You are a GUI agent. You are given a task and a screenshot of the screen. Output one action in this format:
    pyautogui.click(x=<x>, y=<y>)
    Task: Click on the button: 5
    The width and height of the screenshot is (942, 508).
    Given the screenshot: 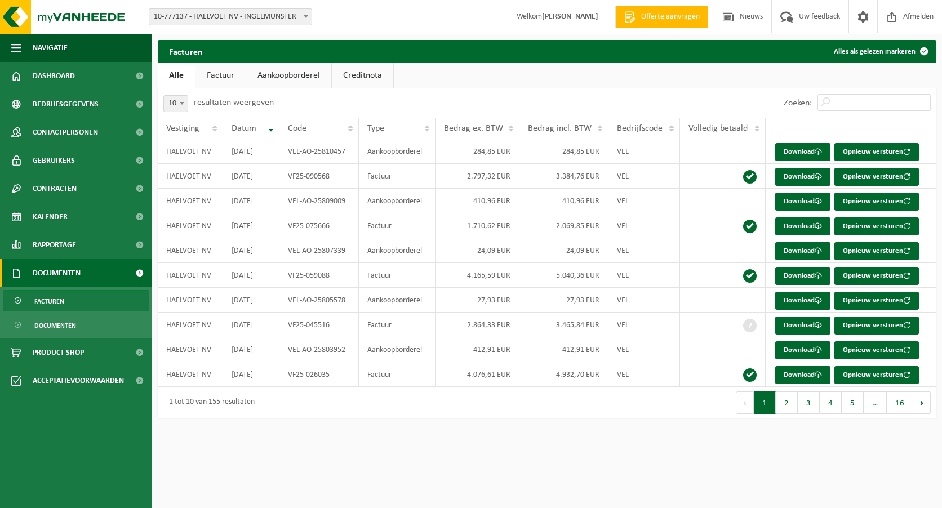 What is the action you would take?
    pyautogui.click(x=853, y=403)
    